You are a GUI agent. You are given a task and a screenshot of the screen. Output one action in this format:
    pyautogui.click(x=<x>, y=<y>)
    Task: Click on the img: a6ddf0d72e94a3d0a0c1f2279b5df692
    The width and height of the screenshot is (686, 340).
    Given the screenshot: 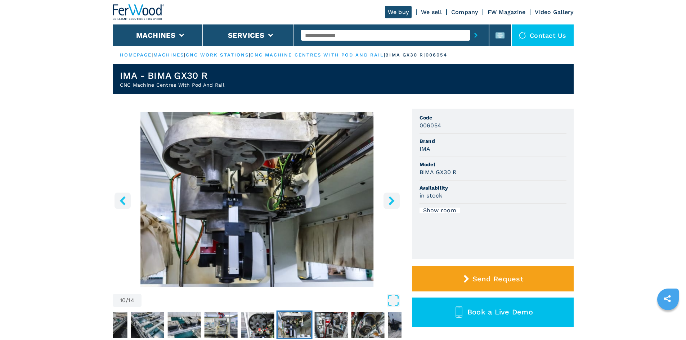 What is the action you would take?
    pyautogui.click(x=111, y=325)
    